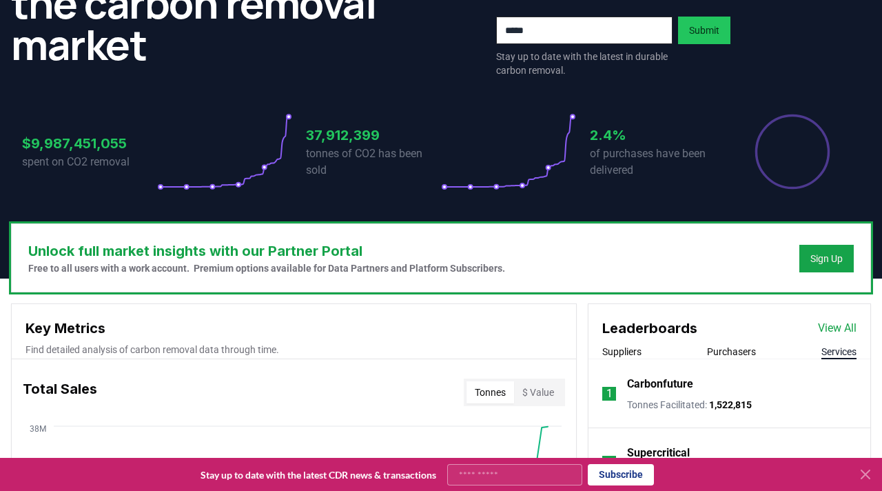 This screenshot has height=491, width=882. What do you see at coordinates (731, 352) in the screenshot?
I see `button: Purchasers` at bounding box center [731, 352].